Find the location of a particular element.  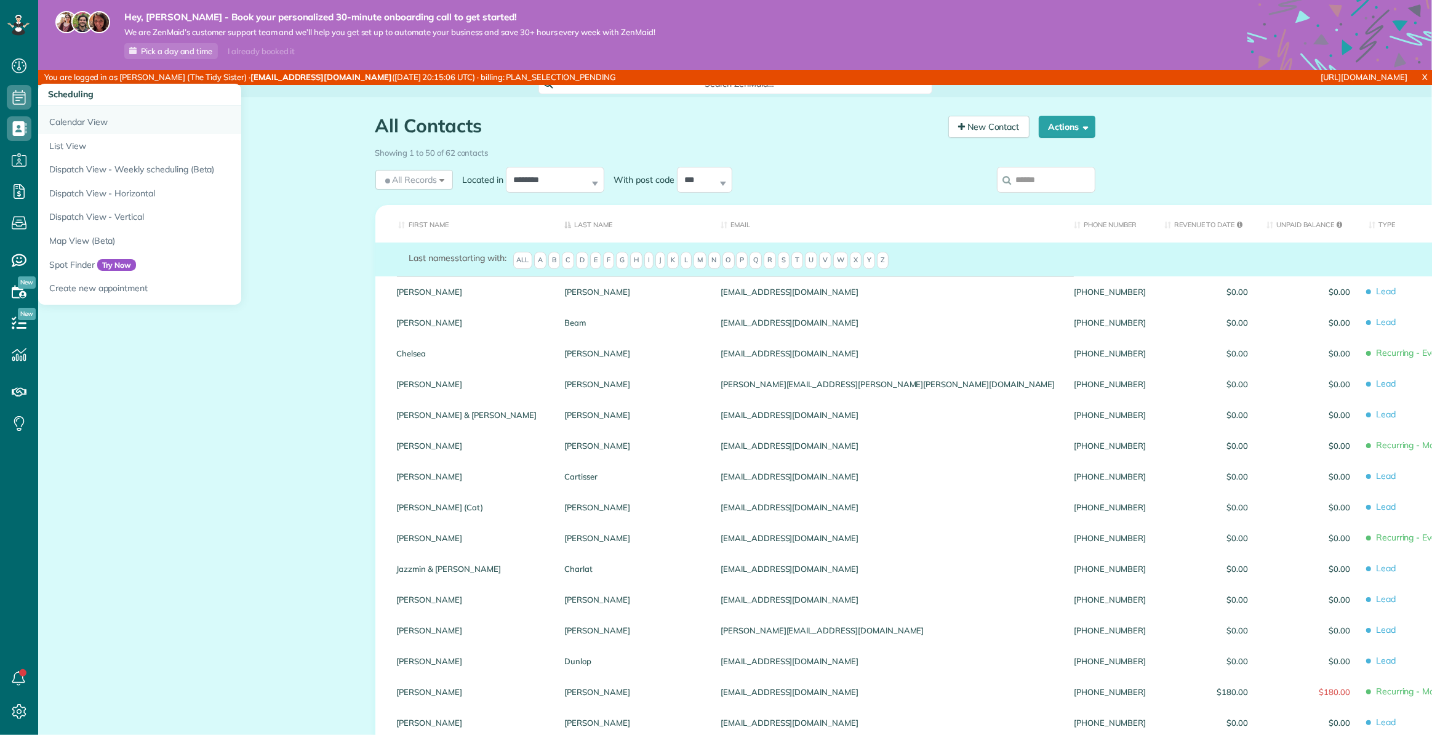

span: $180.00 is located at coordinates (1308, 692).